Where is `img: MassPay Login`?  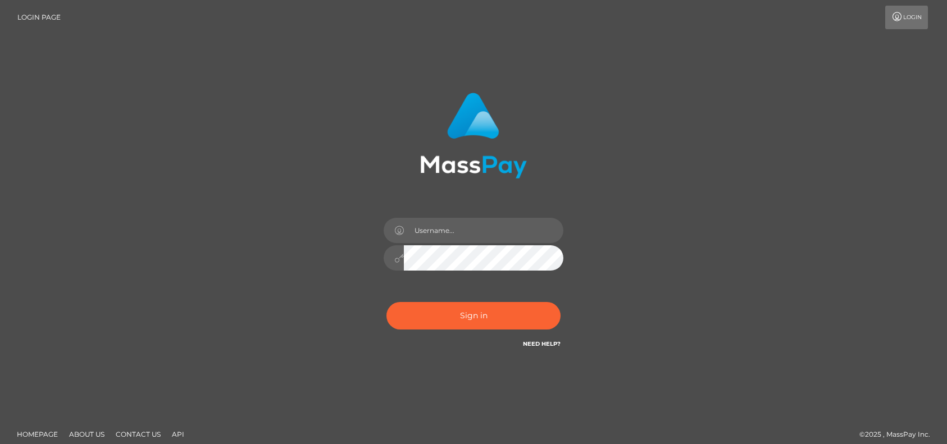 img: MassPay Login is located at coordinates (473, 135).